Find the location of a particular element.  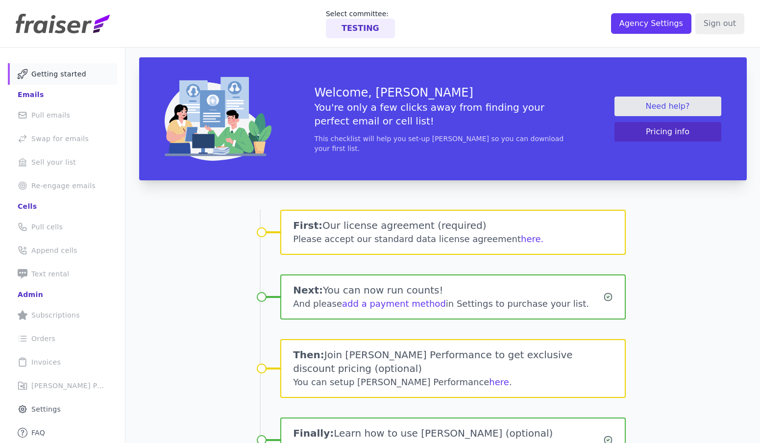

h1: You can now run counts! is located at coordinates (448, 290).